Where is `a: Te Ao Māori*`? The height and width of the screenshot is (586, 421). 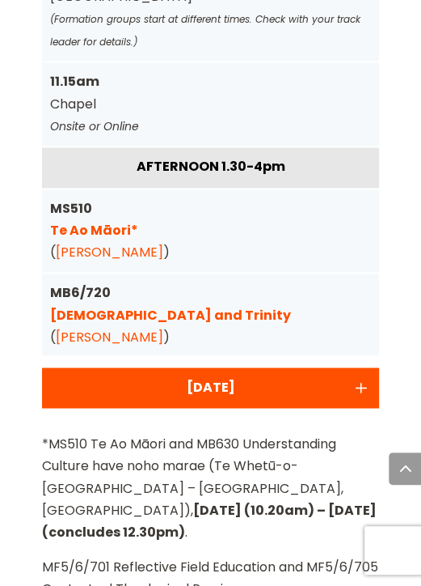
a: Te Ao Māori* is located at coordinates (94, 230).